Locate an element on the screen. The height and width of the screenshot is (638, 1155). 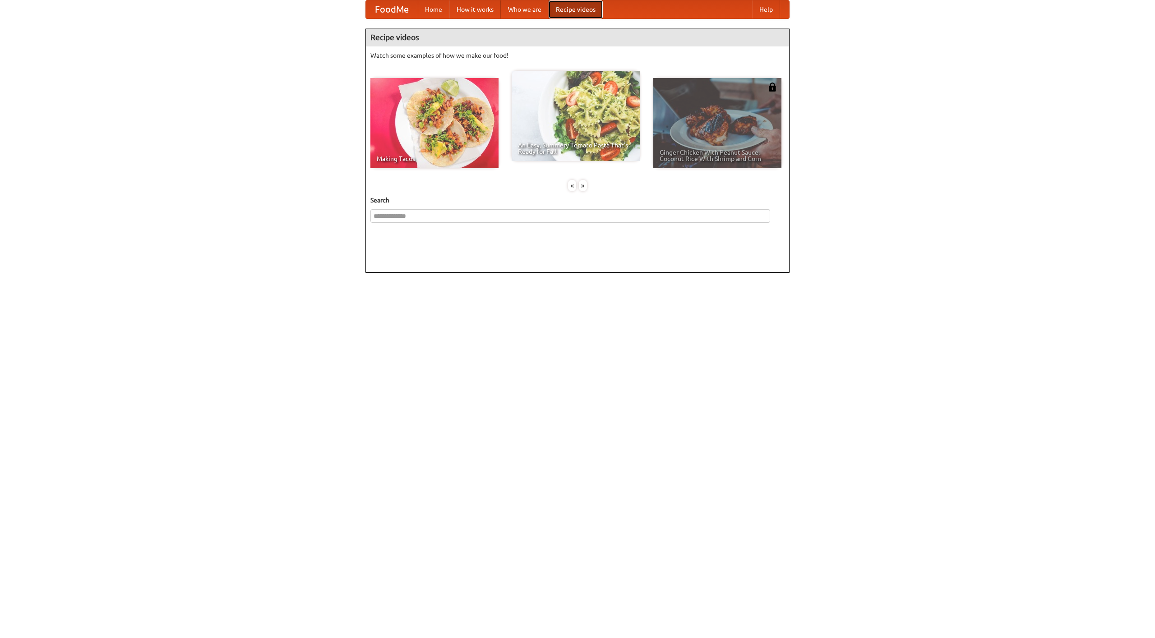
img: 483408.png is located at coordinates (772, 87).